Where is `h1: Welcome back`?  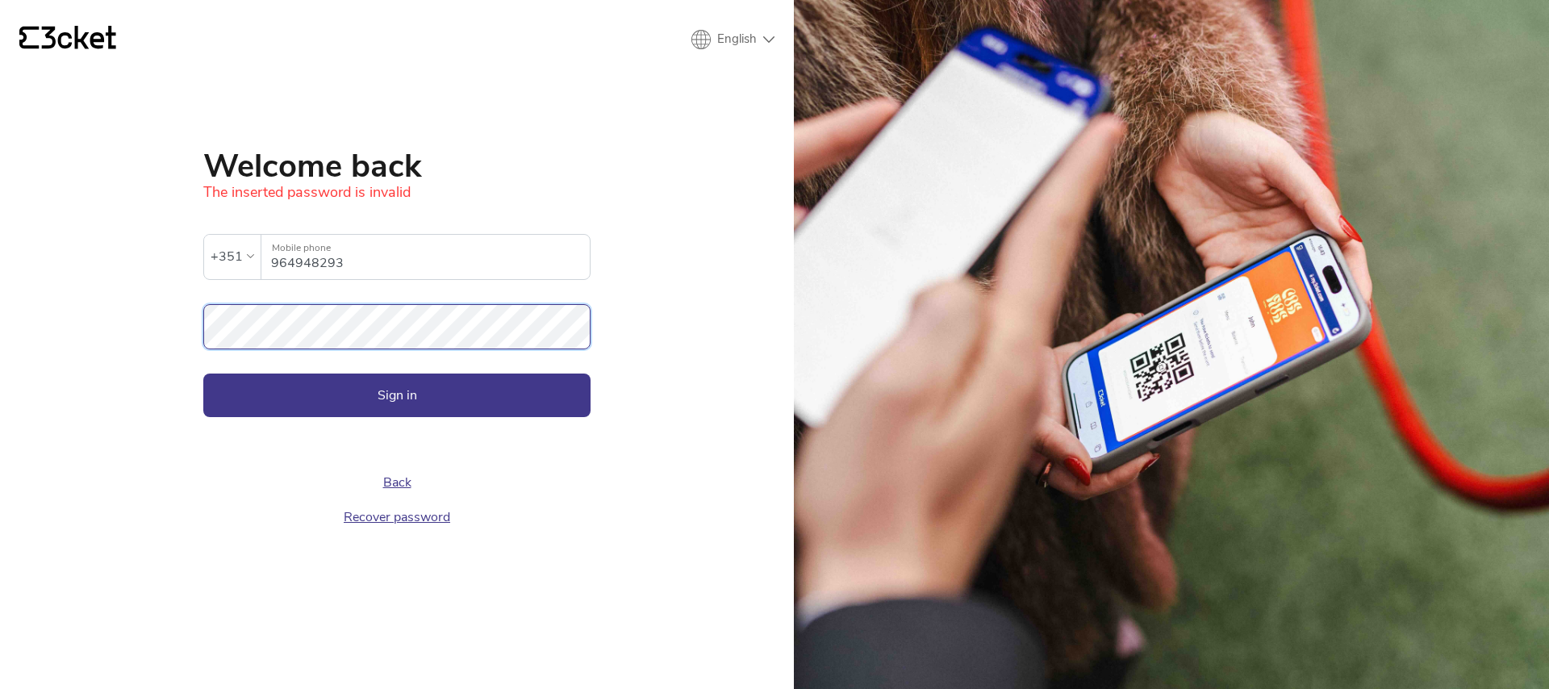 h1: Welcome back is located at coordinates (397, 166).